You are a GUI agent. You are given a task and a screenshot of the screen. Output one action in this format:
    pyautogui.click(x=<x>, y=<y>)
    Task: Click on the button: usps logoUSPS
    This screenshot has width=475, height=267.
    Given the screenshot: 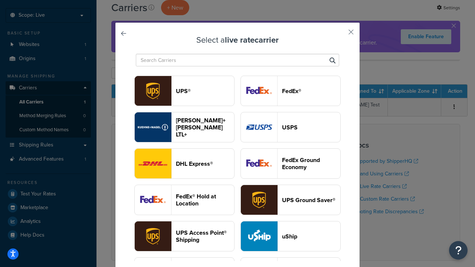 What is the action you would take?
    pyautogui.click(x=291, y=127)
    